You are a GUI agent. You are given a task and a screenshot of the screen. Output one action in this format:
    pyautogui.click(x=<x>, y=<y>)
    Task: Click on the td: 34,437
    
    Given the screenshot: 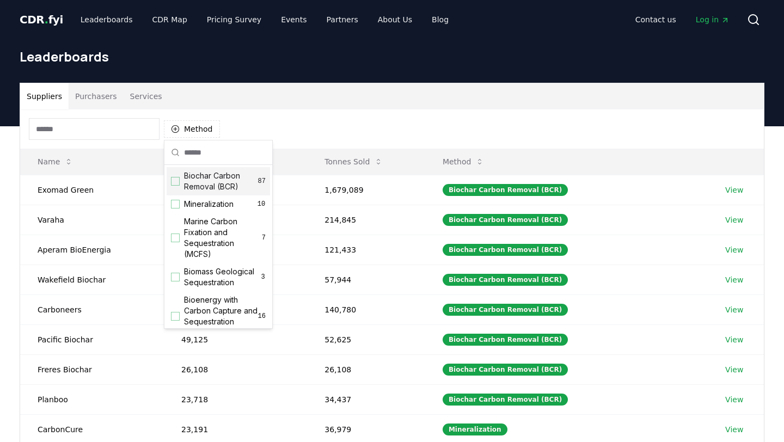 What is the action you would take?
    pyautogui.click(x=366, y=399)
    